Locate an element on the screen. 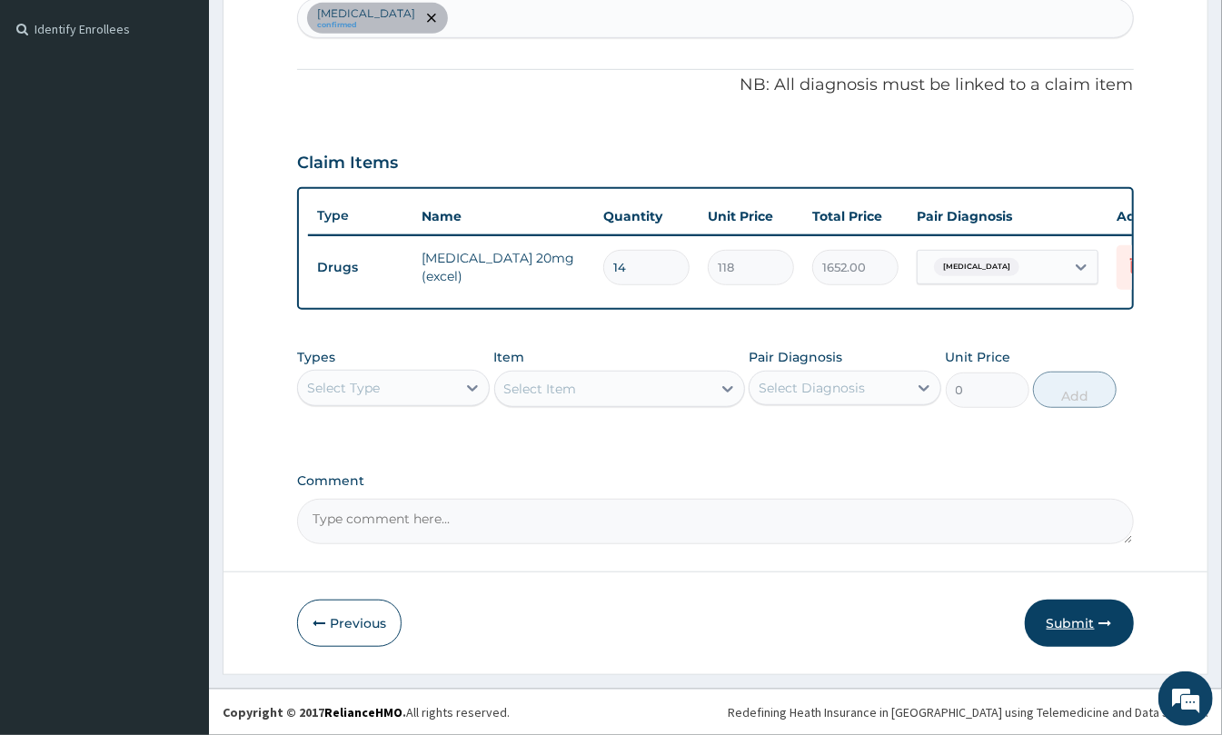 The width and height of the screenshot is (1222, 735). small: confirmed is located at coordinates (366, 25).